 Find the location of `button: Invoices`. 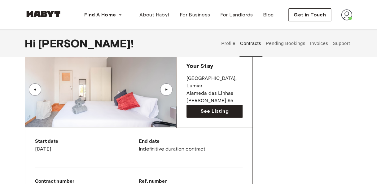

button: Invoices is located at coordinates (319, 43).